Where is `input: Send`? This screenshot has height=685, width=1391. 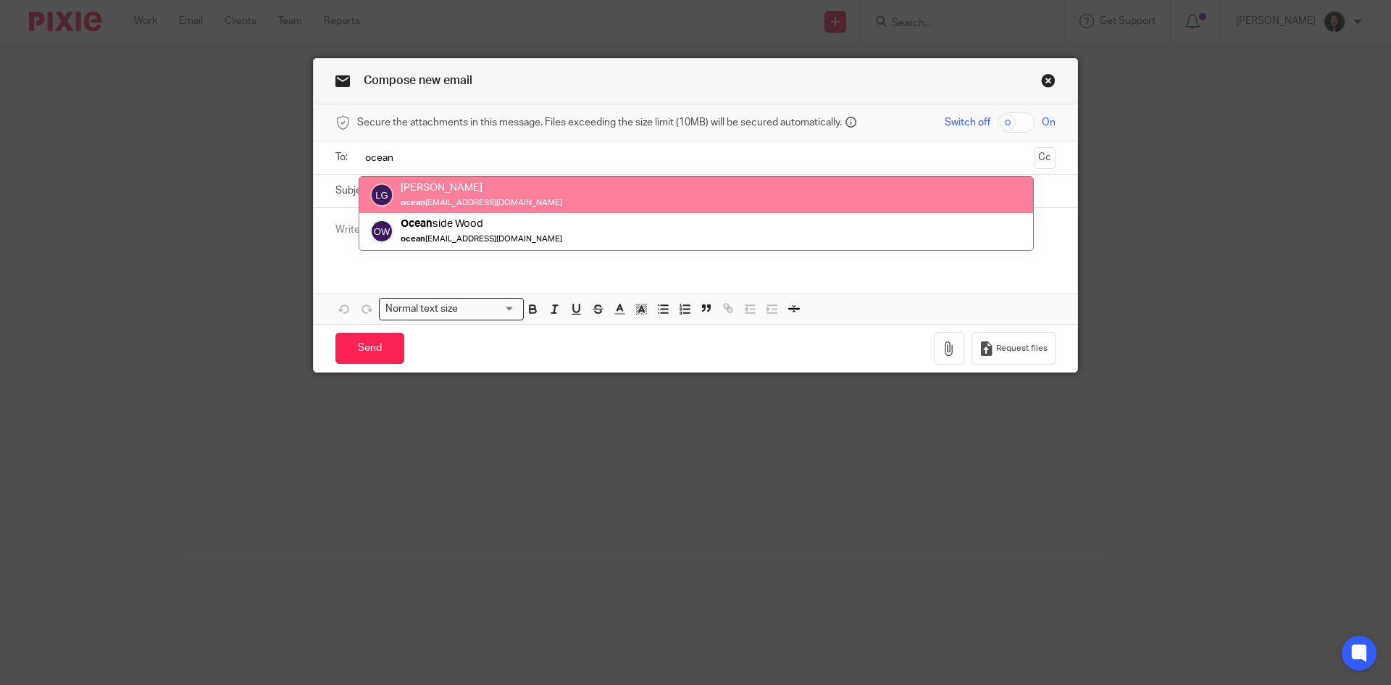 input: Send is located at coordinates (369, 348).